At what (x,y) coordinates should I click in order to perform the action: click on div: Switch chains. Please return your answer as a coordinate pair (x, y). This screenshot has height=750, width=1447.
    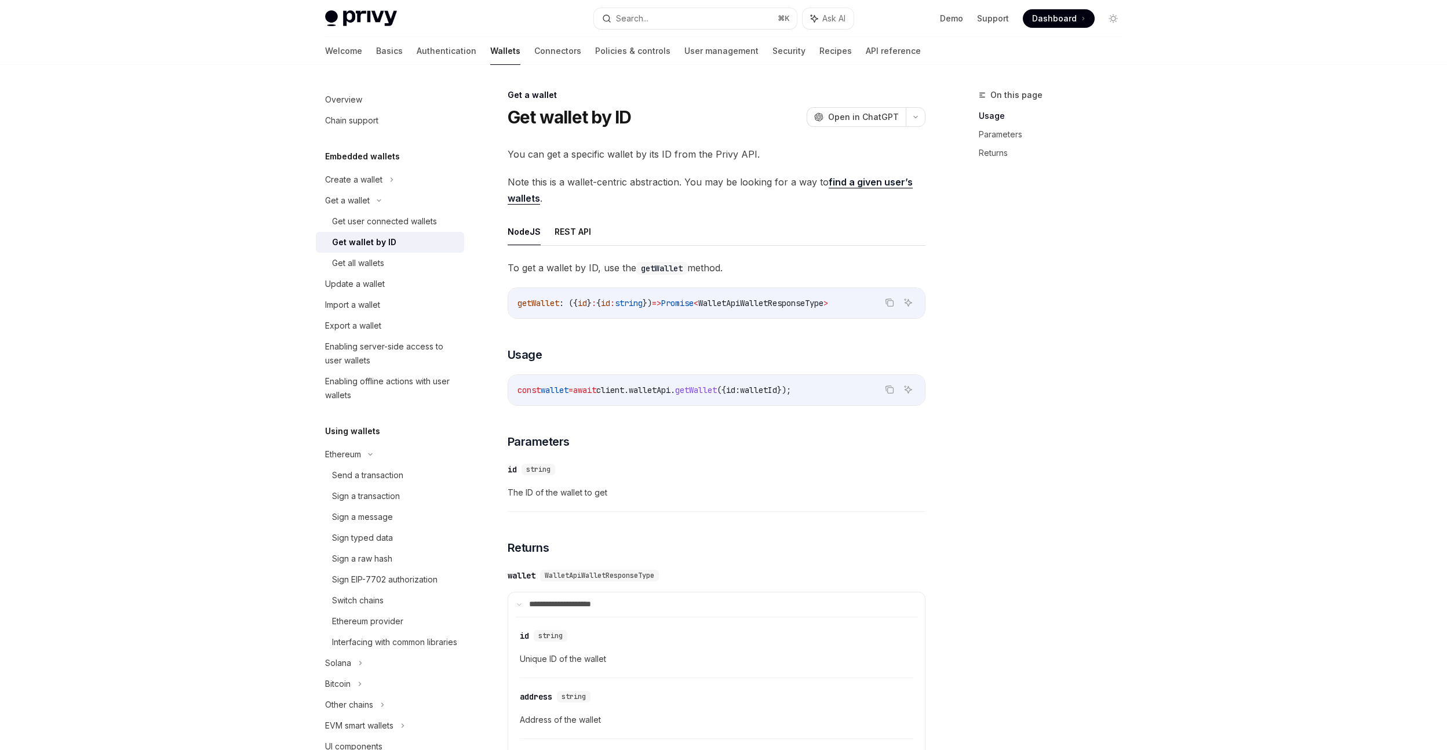
    Looking at the image, I should click on (357, 600).